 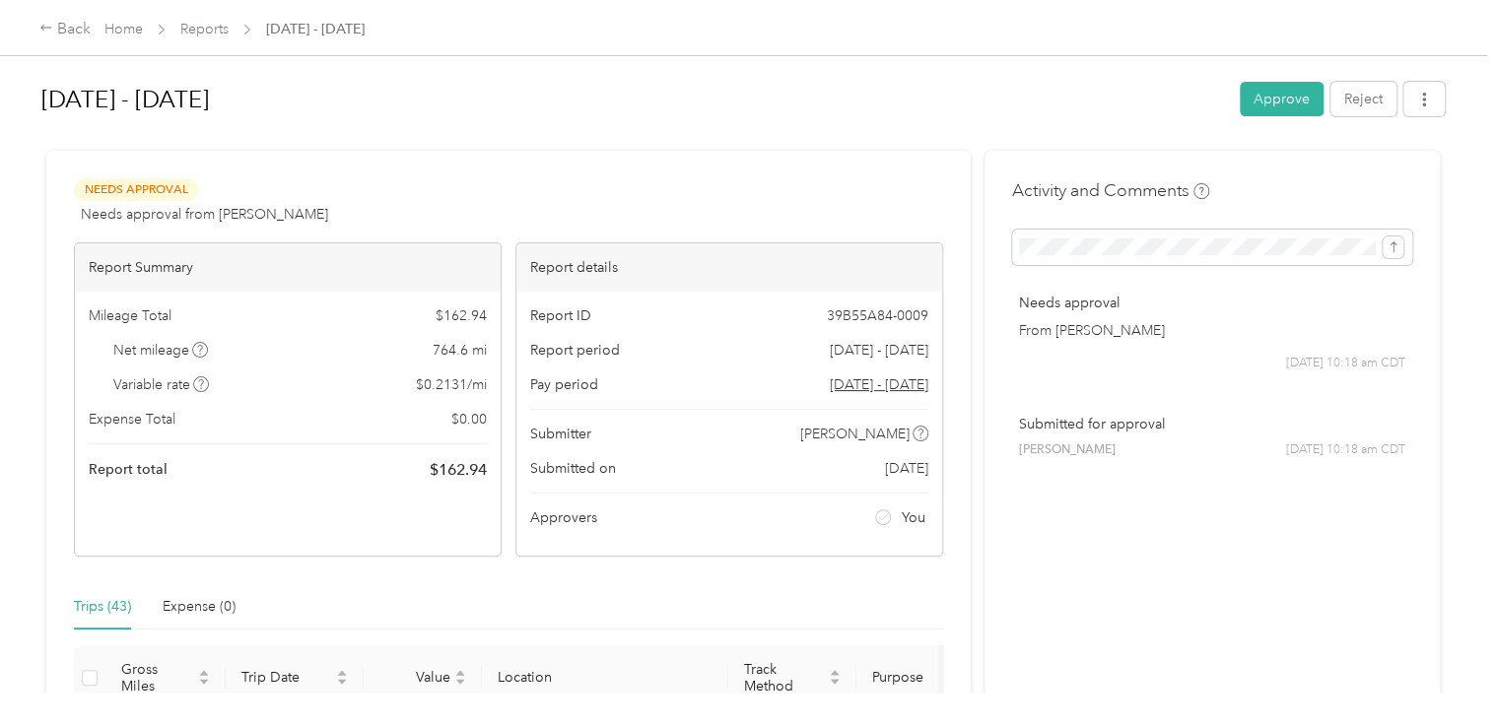 I want to click on span: Value, so click(x=415, y=677).